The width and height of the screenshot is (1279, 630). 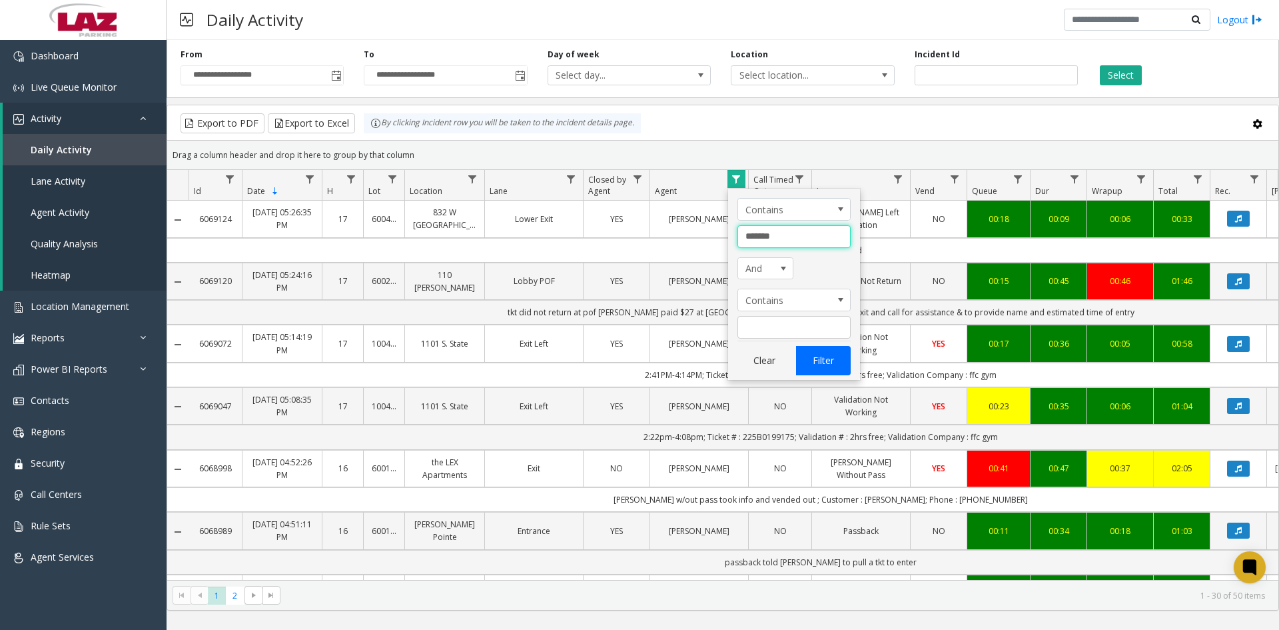 What do you see at coordinates (215, 406) in the screenshot?
I see `a: 6069047` at bounding box center [215, 406].